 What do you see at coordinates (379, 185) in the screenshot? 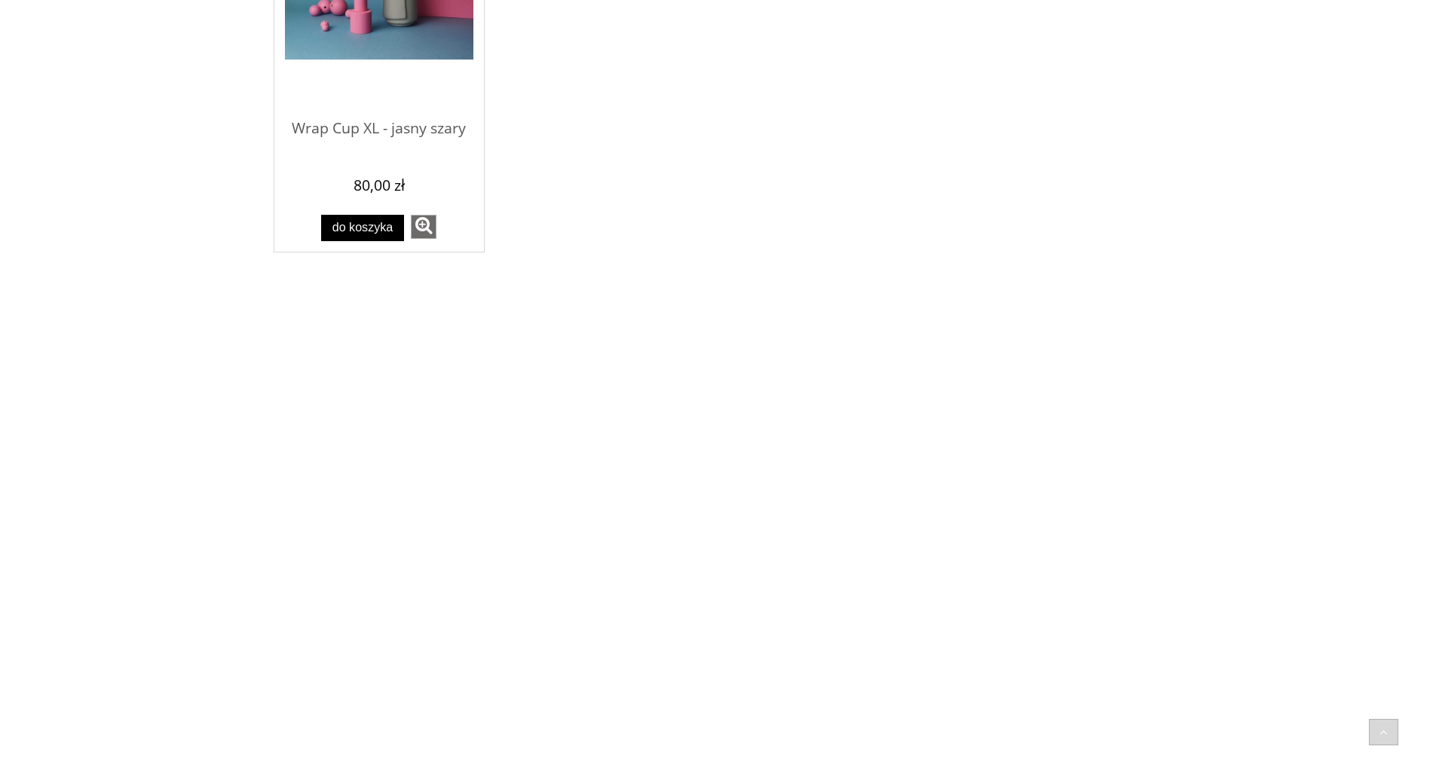
I see `em: 80,00 zł` at bounding box center [379, 185].